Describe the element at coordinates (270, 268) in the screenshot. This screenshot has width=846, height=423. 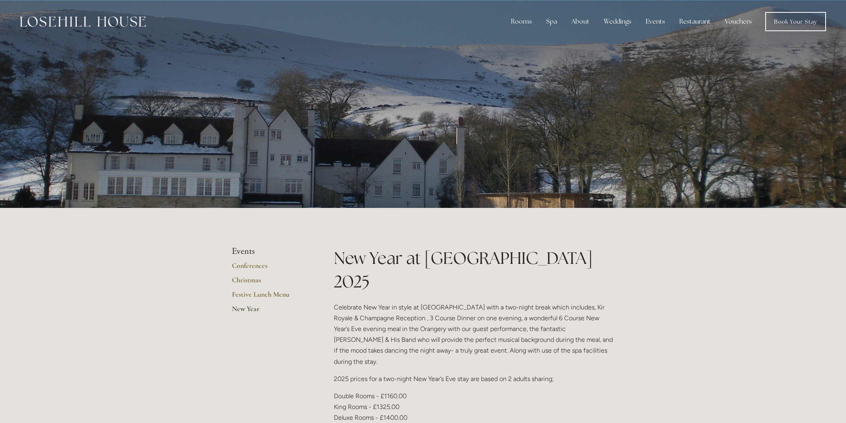
I see `a: Conferences` at that location.